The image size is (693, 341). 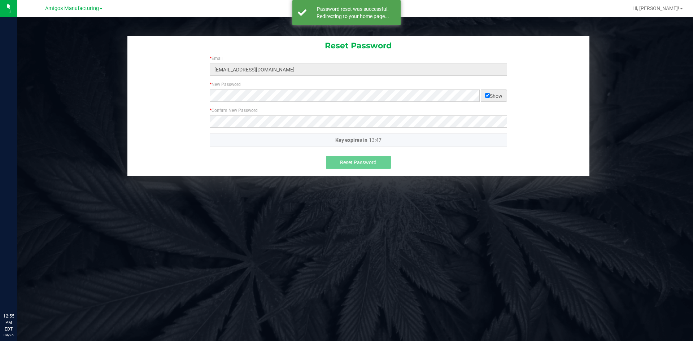 I want to click on span: Show, so click(x=494, y=96).